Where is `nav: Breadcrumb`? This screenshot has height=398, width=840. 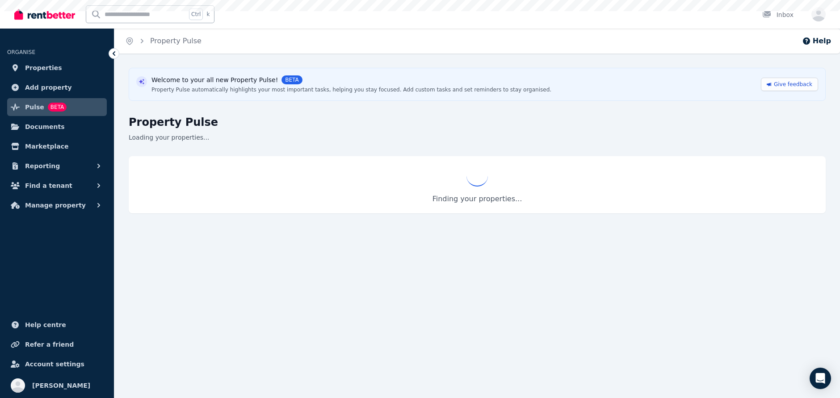 nav: Breadcrumb is located at coordinates (163, 41).